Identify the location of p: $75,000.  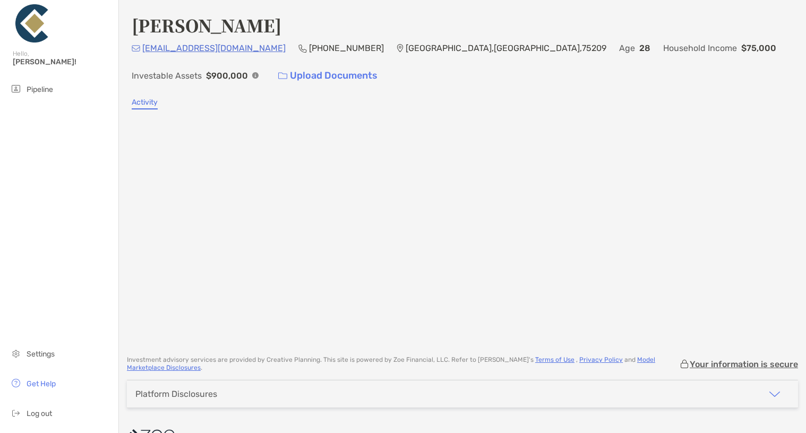
(759, 48).